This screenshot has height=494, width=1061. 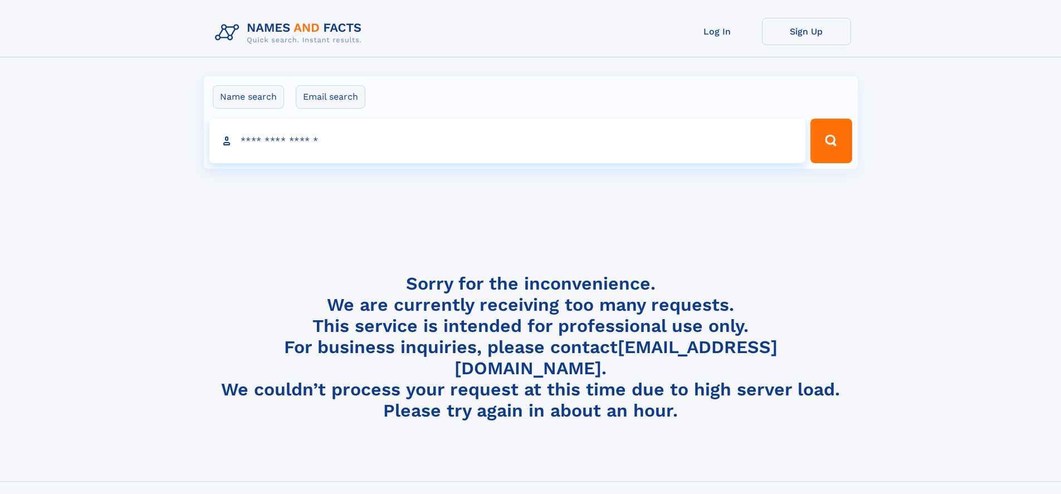 I want to click on label: Email search, so click(x=330, y=97).